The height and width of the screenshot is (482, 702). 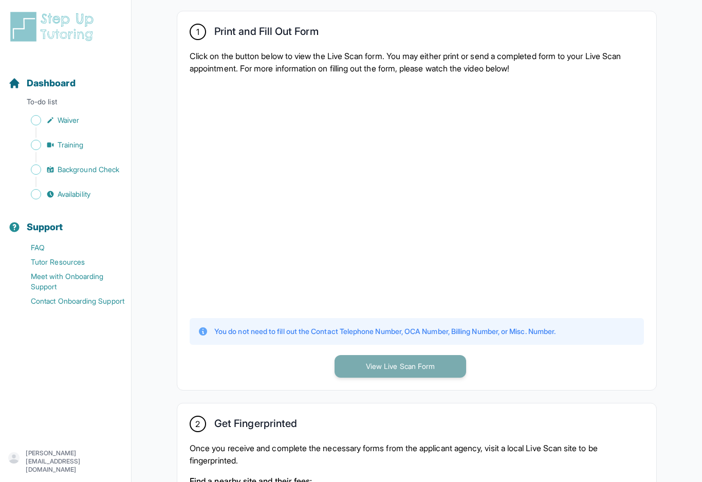 I want to click on a: Contact Onboarding Support, so click(x=69, y=301).